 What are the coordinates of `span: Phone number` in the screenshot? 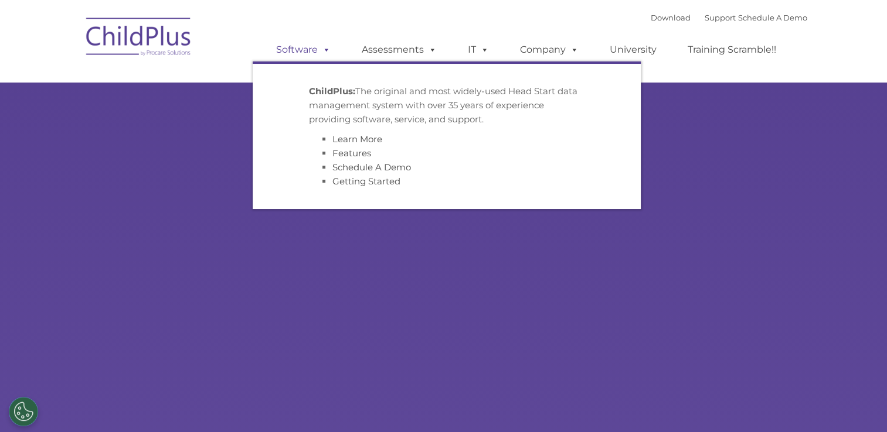 It's located at (188, 129).